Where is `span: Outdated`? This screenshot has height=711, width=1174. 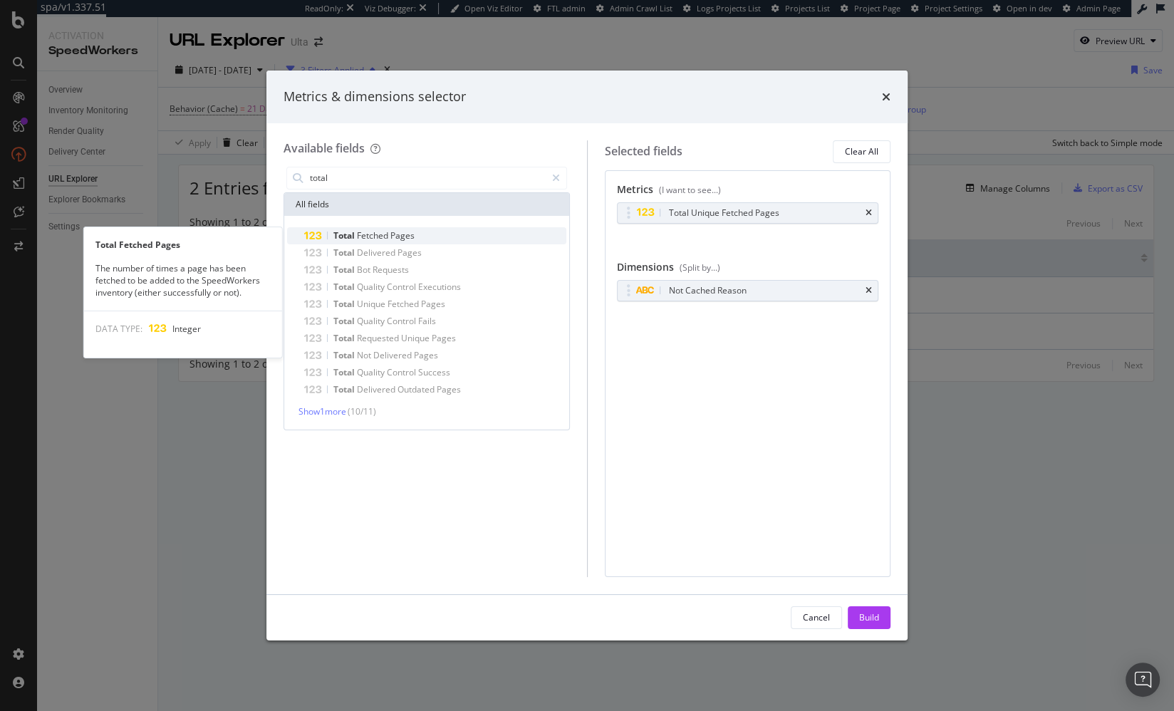 span: Outdated is located at coordinates (417, 389).